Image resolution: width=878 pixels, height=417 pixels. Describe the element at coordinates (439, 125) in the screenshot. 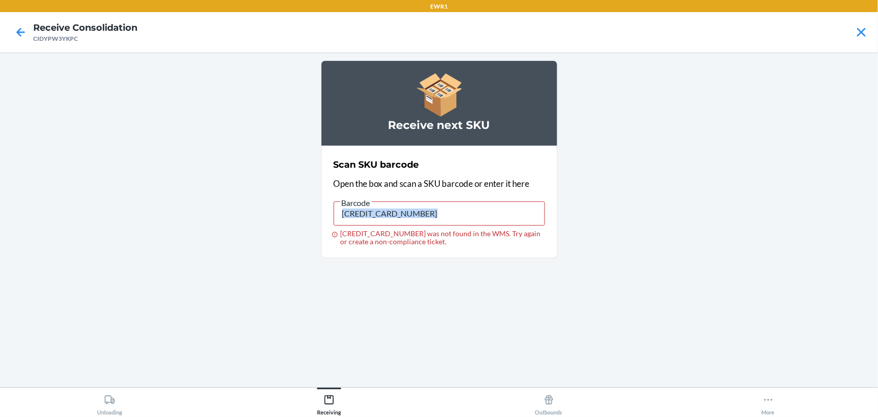

I see `h3: Receive next SKU` at that location.